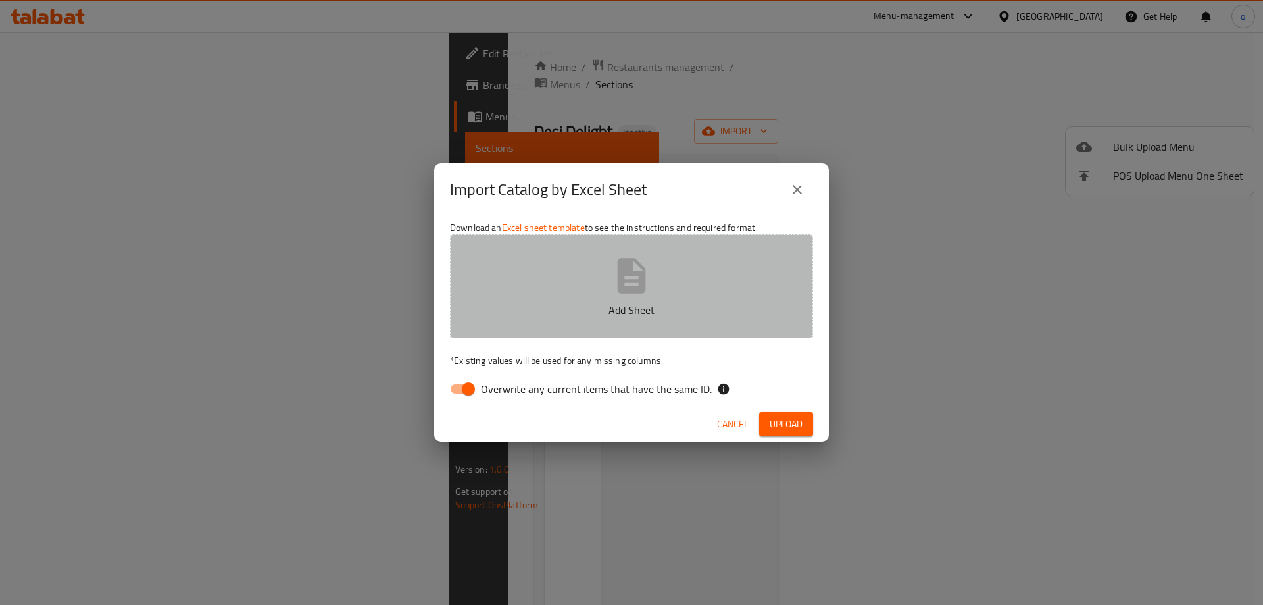  What do you see at coordinates (543, 228) in the screenshot?
I see `a: Excel sheet template` at bounding box center [543, 228].